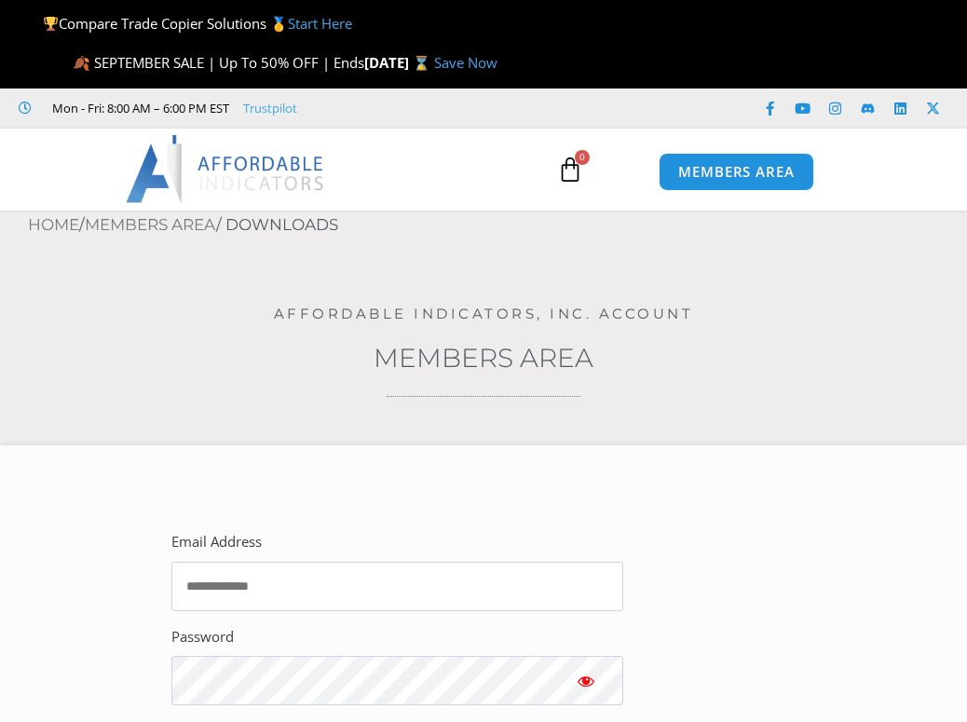 The height and width of the screenshot is (722, 967). Describe the element at coordinates (736, 171) in the screenshot. I see `span: MEMBERS AREA` at that location.